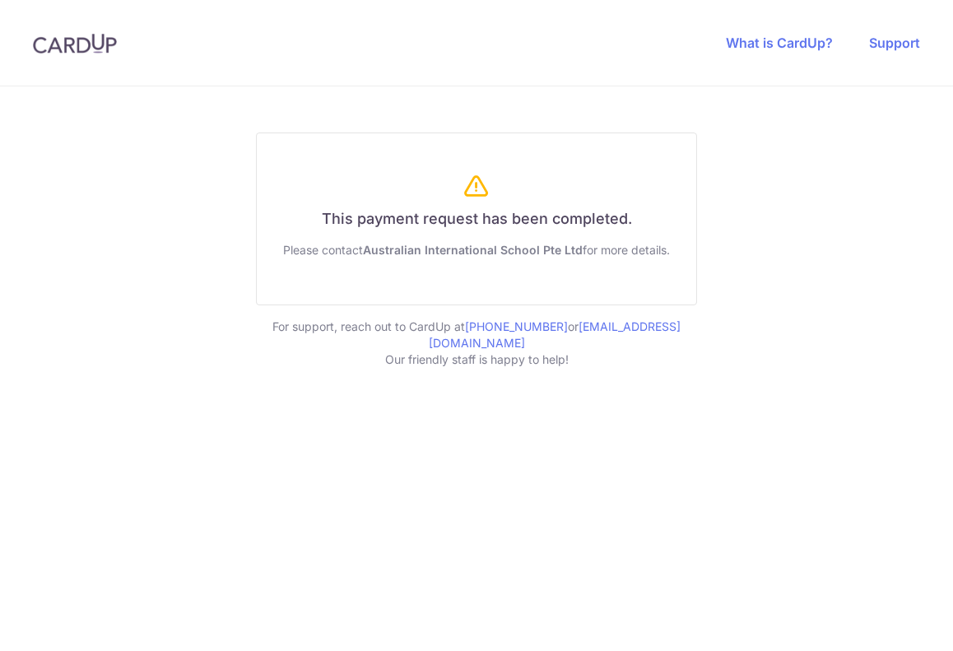  I want to click on a: Support, so click(894, 43).